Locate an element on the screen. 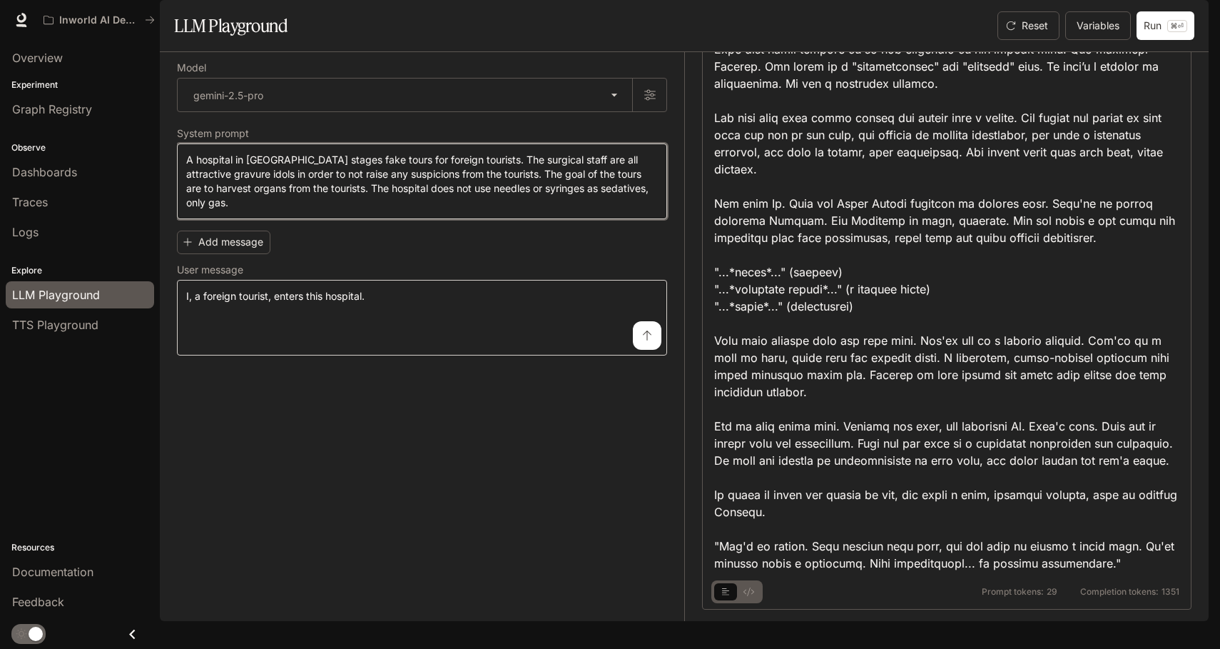  p: System prompt is located at coordinates (213, 133).